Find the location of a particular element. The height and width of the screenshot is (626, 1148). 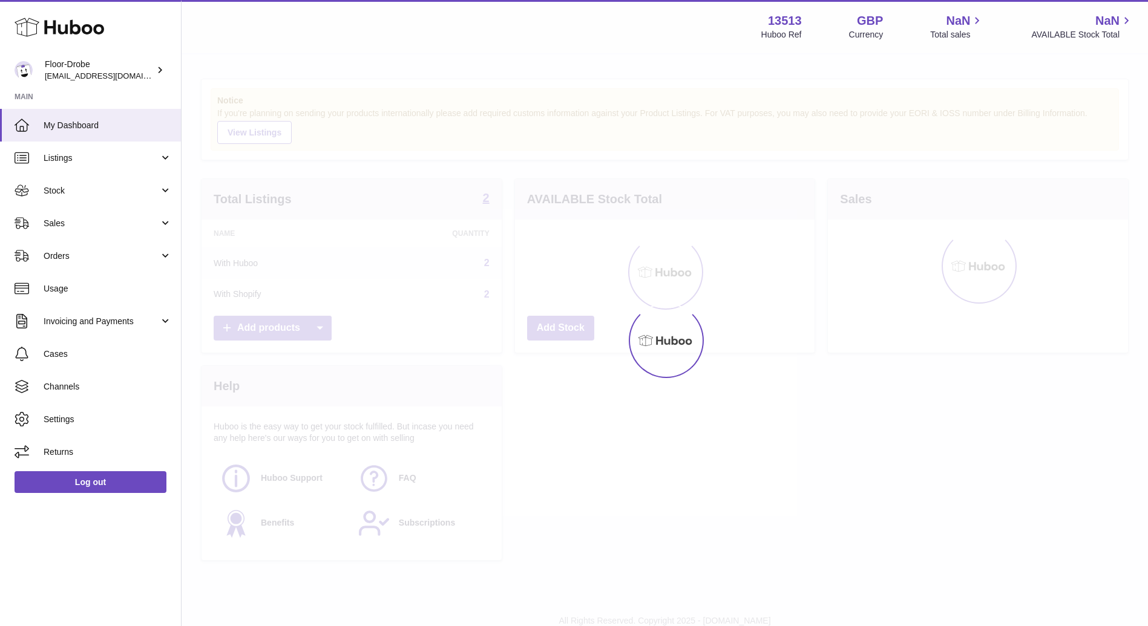

span: Invoicing and Payments is located at coordinates (101, 321).